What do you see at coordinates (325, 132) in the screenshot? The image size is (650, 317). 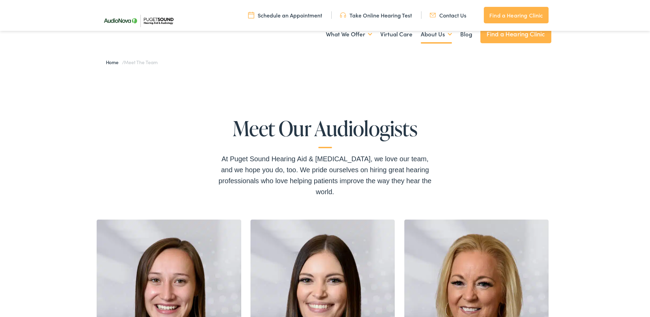 I see `h1: Meet Our Audiologists` at bounding box center [325, 132].